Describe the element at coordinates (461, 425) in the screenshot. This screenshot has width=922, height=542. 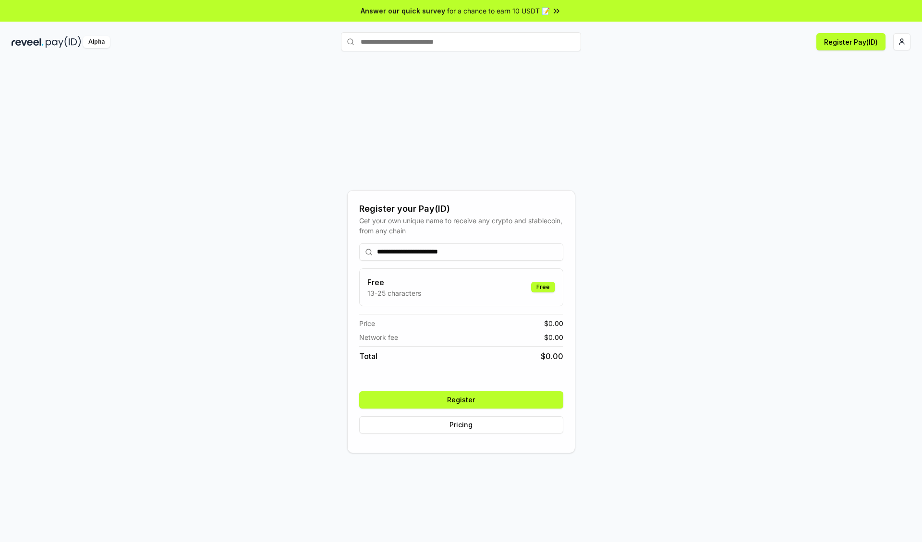
I see `button: Pricing` at that location.